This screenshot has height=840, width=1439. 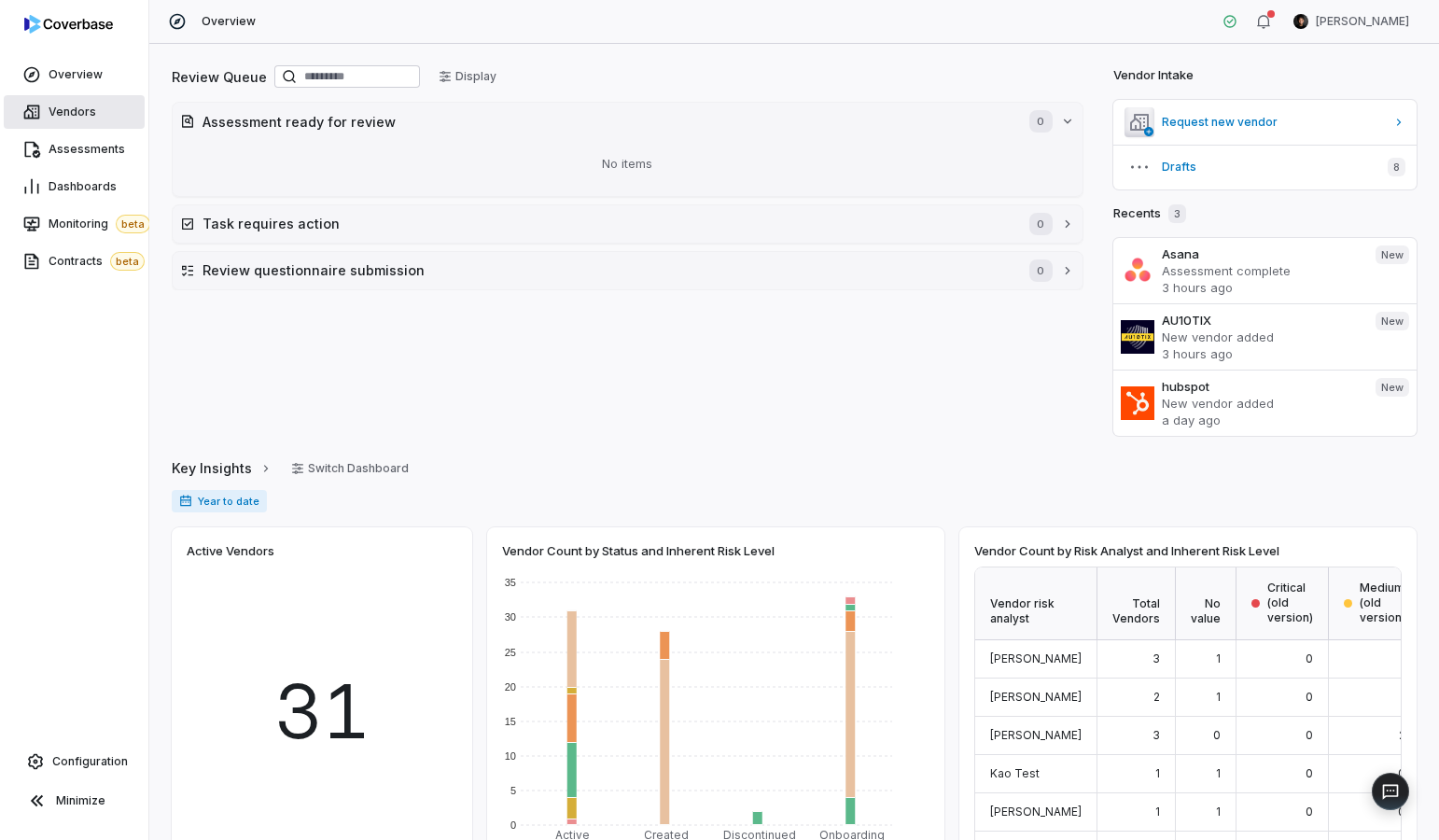 I want to click on a: hubspotNew vendor addeda day agoNew, so click(x=1265, y=402).